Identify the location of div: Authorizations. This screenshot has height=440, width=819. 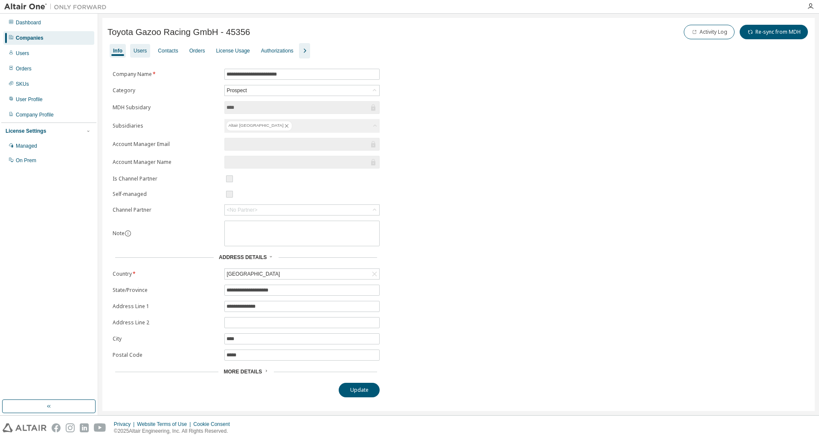
(277, 51).